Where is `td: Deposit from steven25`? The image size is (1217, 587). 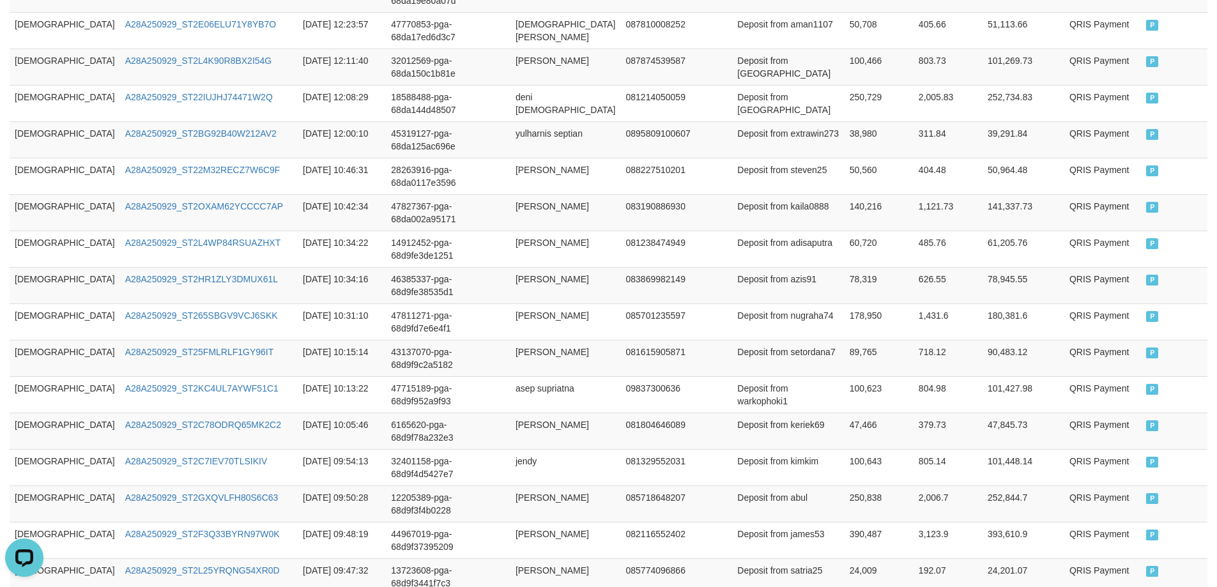 td: Deposit from steven25 is located at coordinates (788, 176).